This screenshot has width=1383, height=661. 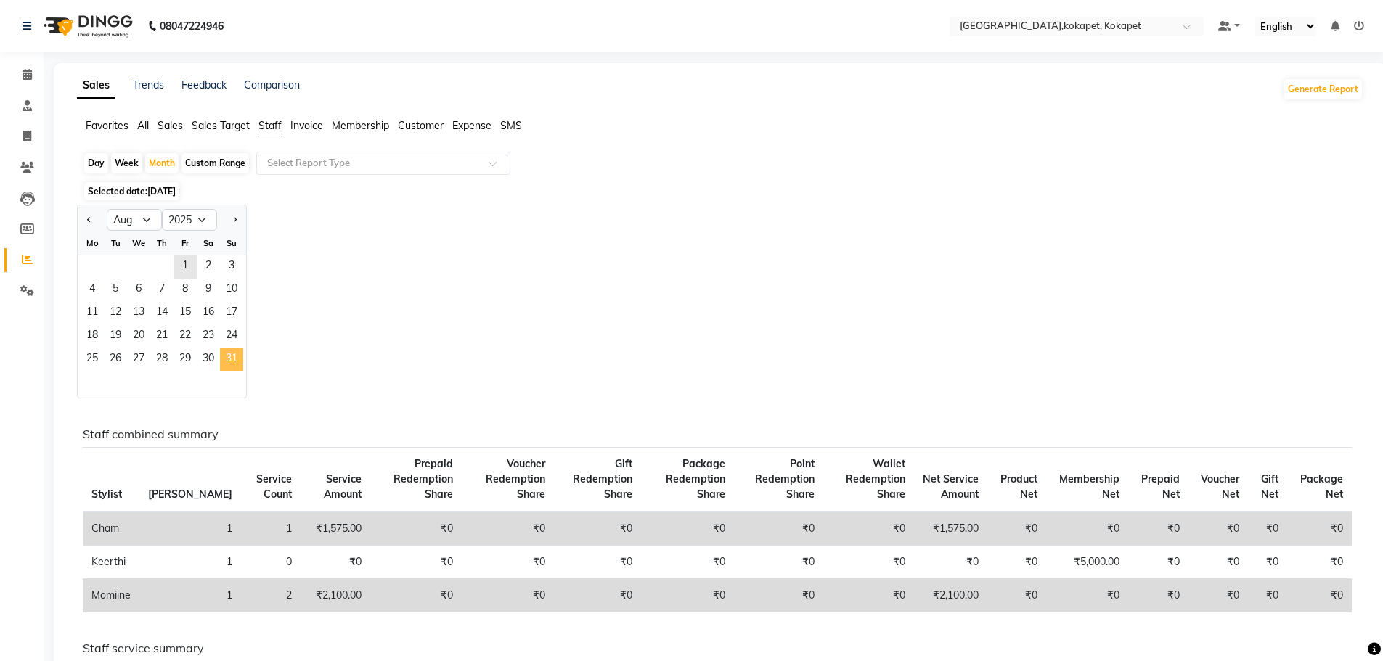 What do you see at coordinates (92, 314) in the screenshot?
I see `span: 11` at bounding box center [92, 314].